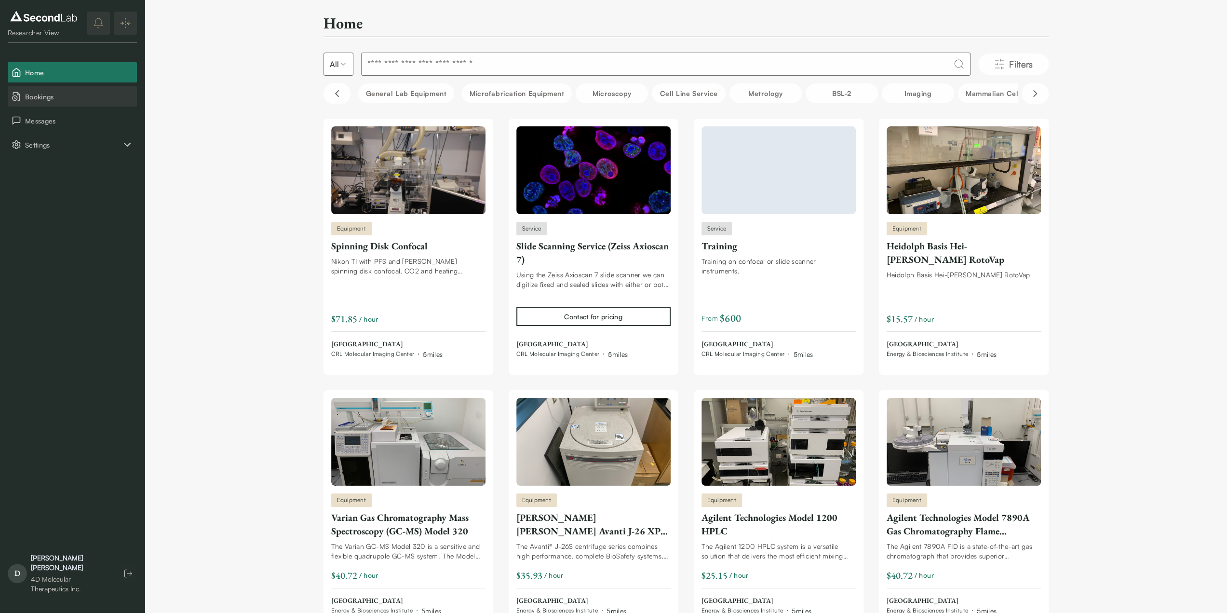  Describe the element at coordinates (963, 441) in the screenshot. I see `img: Agilent Technologies Model 7890A Gas Chromatography Flame Ionization Detector` at that location.